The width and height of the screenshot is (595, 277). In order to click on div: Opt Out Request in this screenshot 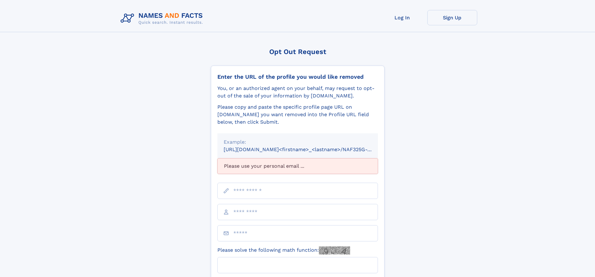, I will do `click(298, 52)`.